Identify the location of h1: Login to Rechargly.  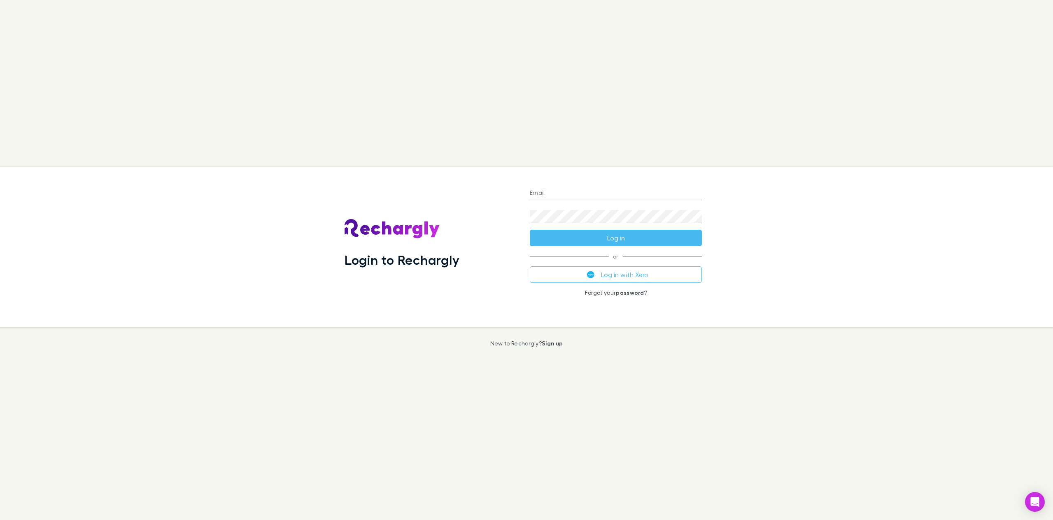
(402, 260).